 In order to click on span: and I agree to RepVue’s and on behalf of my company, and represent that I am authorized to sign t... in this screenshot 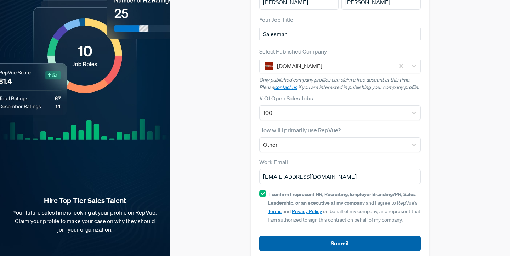, I will do `click(344, 207)`.